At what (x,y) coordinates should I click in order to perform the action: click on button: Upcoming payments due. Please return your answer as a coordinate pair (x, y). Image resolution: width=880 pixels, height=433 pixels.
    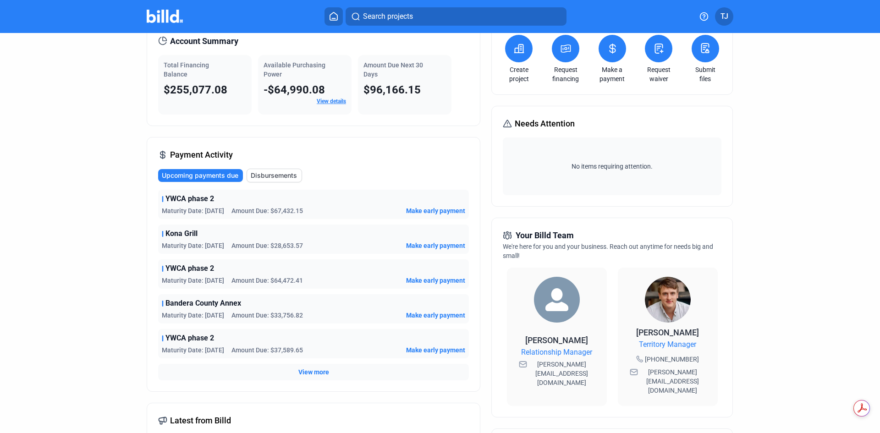
    Looking at the image, I should click on (200, 176).